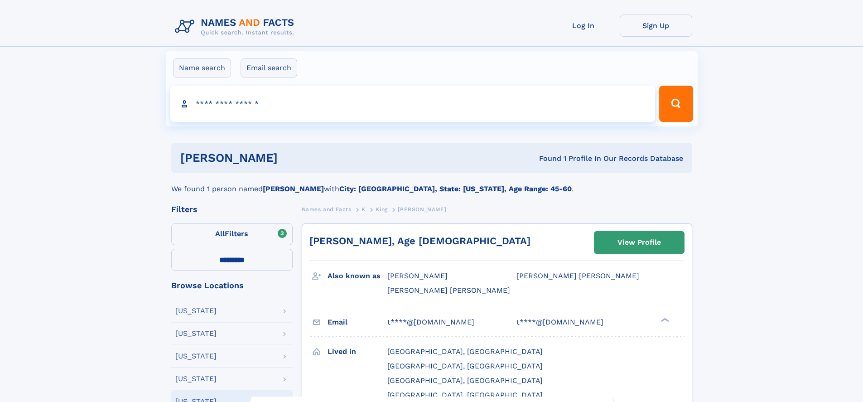  Describe the element at coordinates (656, 25) in the screenshot. I see `a: Sign Up` at that location.